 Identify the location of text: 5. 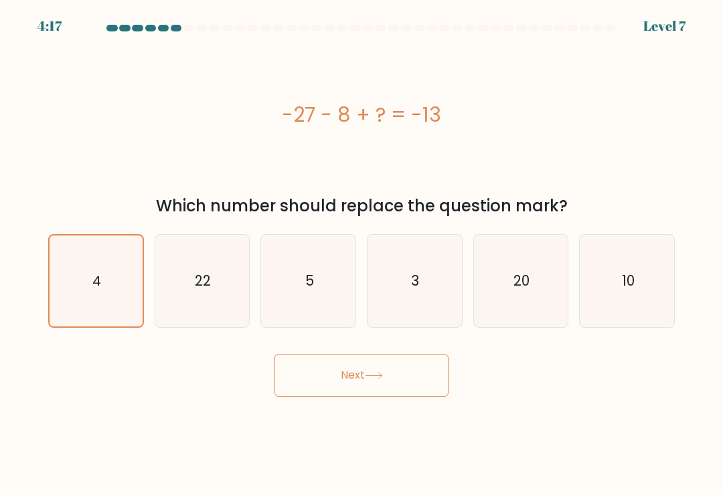
(309, 281).